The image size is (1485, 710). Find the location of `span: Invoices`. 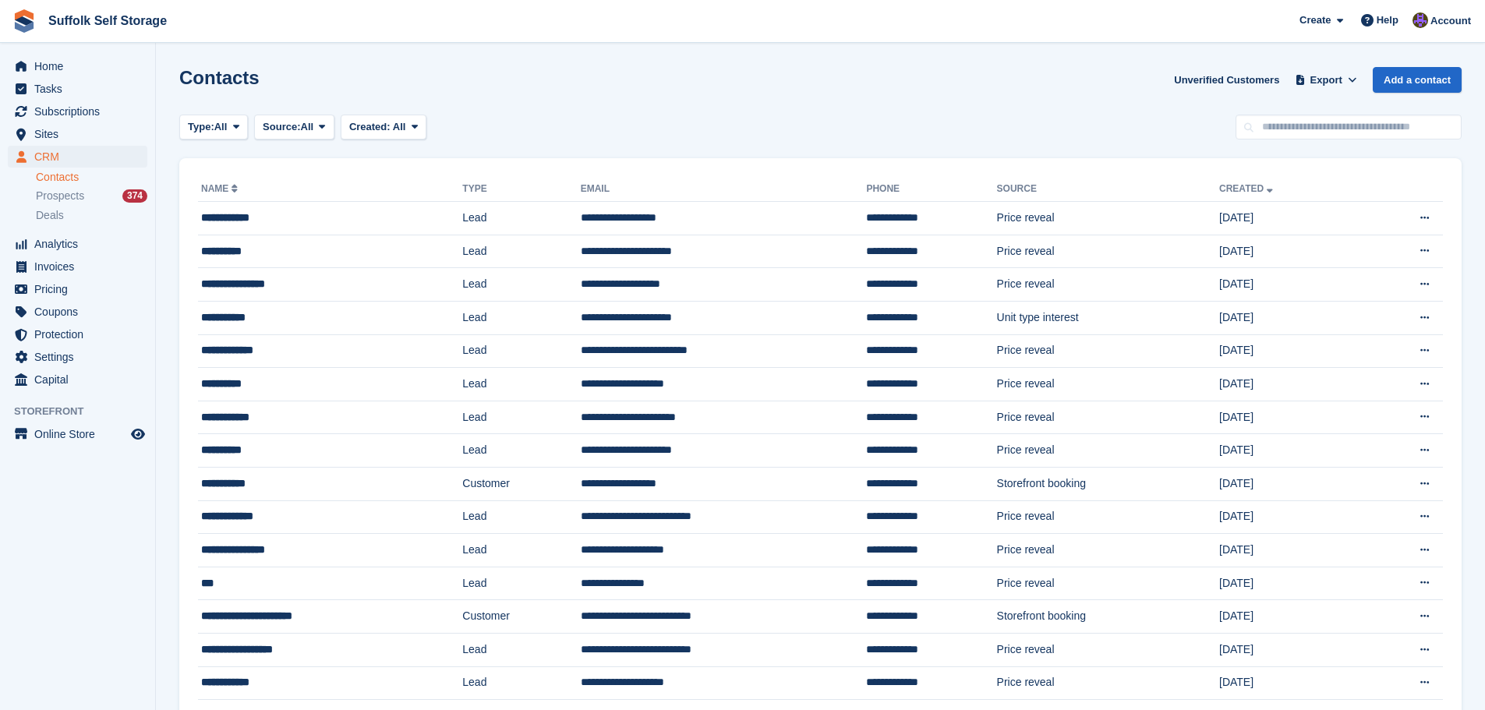

span: Invoices is located at coordinates (81, 267).